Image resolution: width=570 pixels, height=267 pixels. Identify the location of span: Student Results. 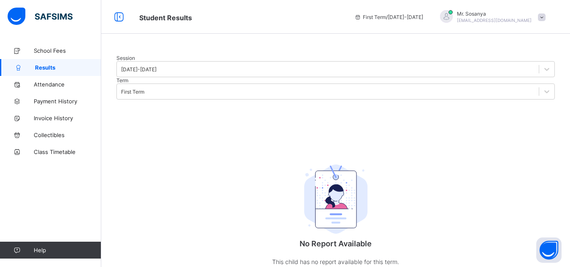
(166, 18).